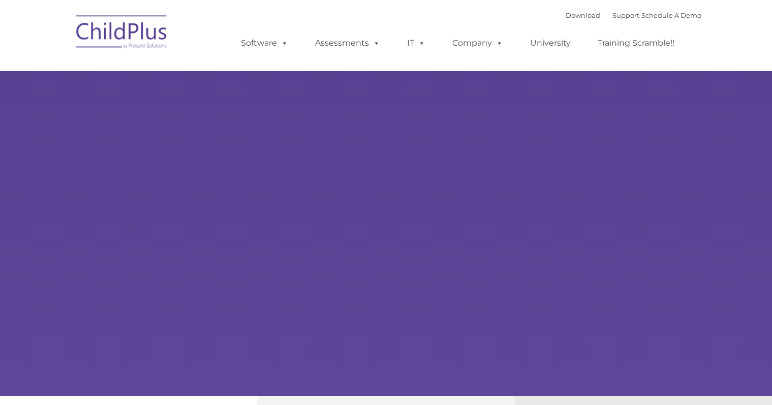 Image resolution: width=772 pixels, height=405 pixels. Describe the element at coordinates (347, 43) in the screenshot. I see `a: Assessments` at that location.